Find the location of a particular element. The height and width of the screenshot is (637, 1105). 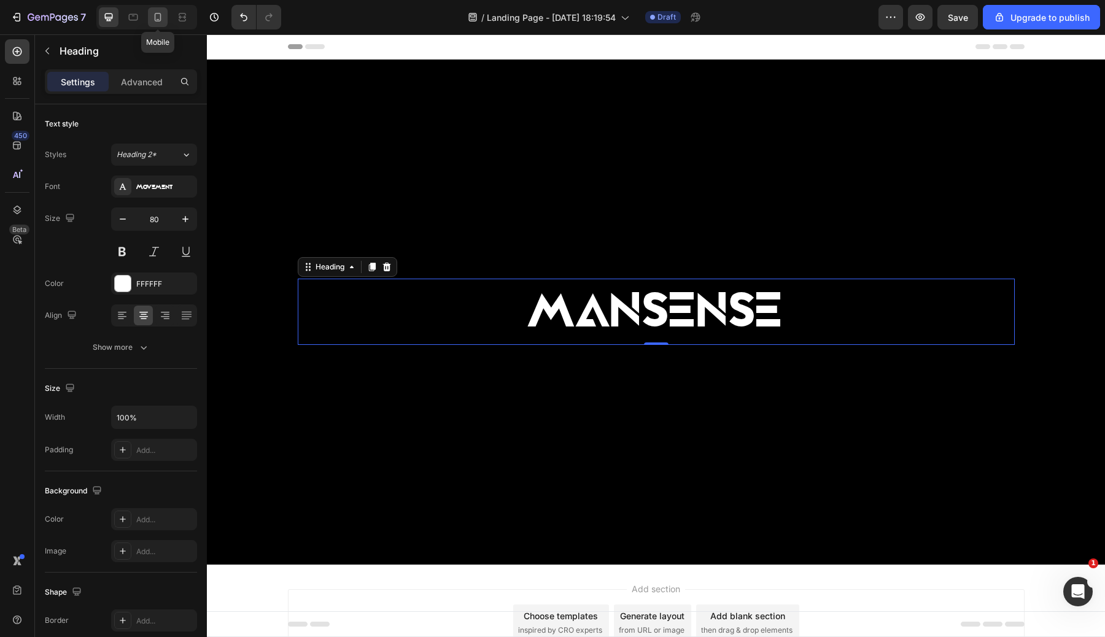

div: Heading is located at coordinates (123, 233).